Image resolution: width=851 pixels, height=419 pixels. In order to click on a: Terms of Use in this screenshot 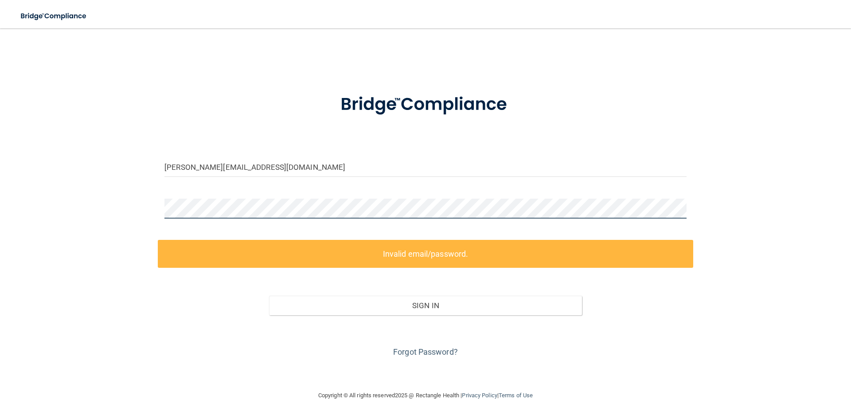, I will do `click(516, 395)`.